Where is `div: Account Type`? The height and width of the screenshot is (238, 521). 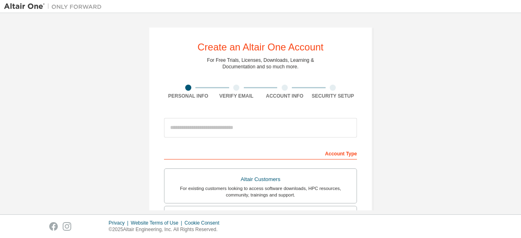
div: Account Type is located at coordinates (261, 153).